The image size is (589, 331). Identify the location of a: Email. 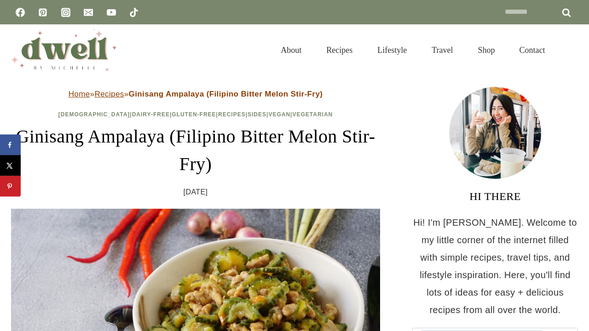
(88, 12).